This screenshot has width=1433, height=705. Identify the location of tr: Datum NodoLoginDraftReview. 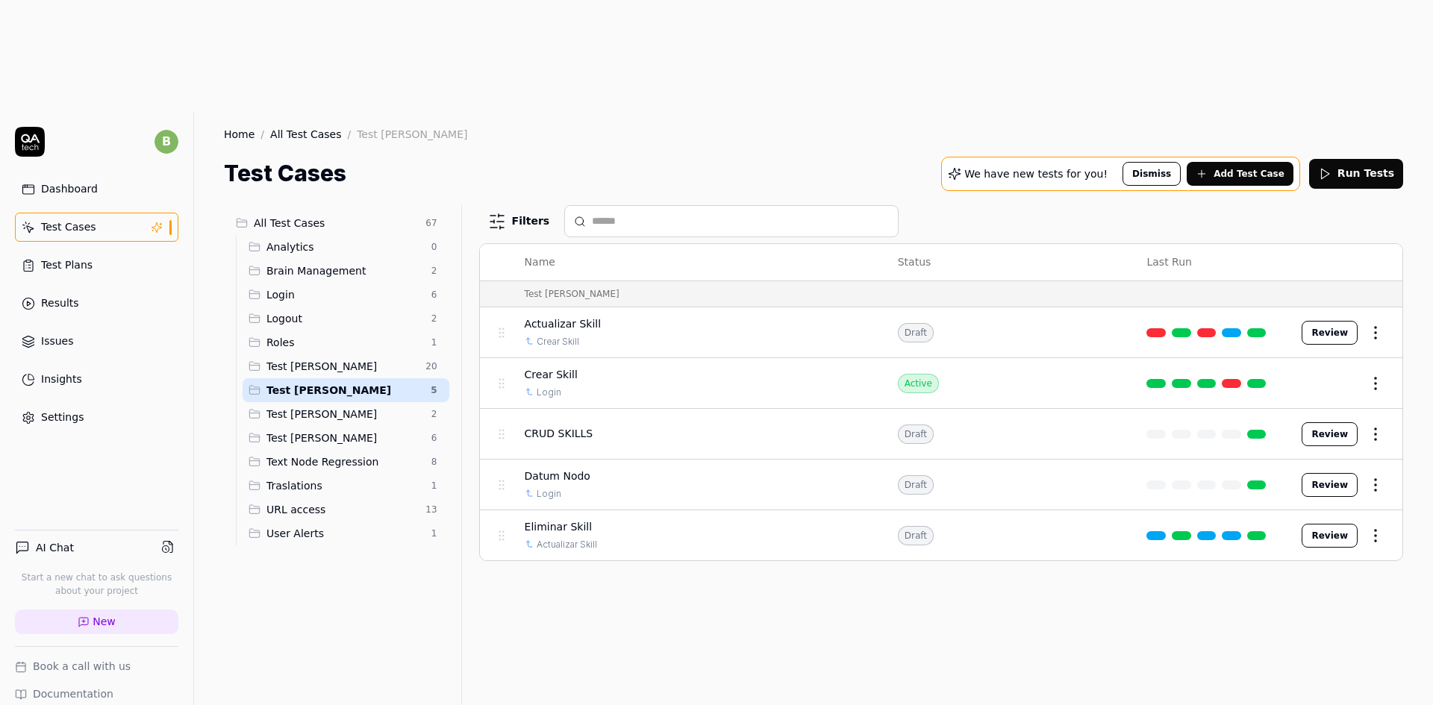
(941, 485).